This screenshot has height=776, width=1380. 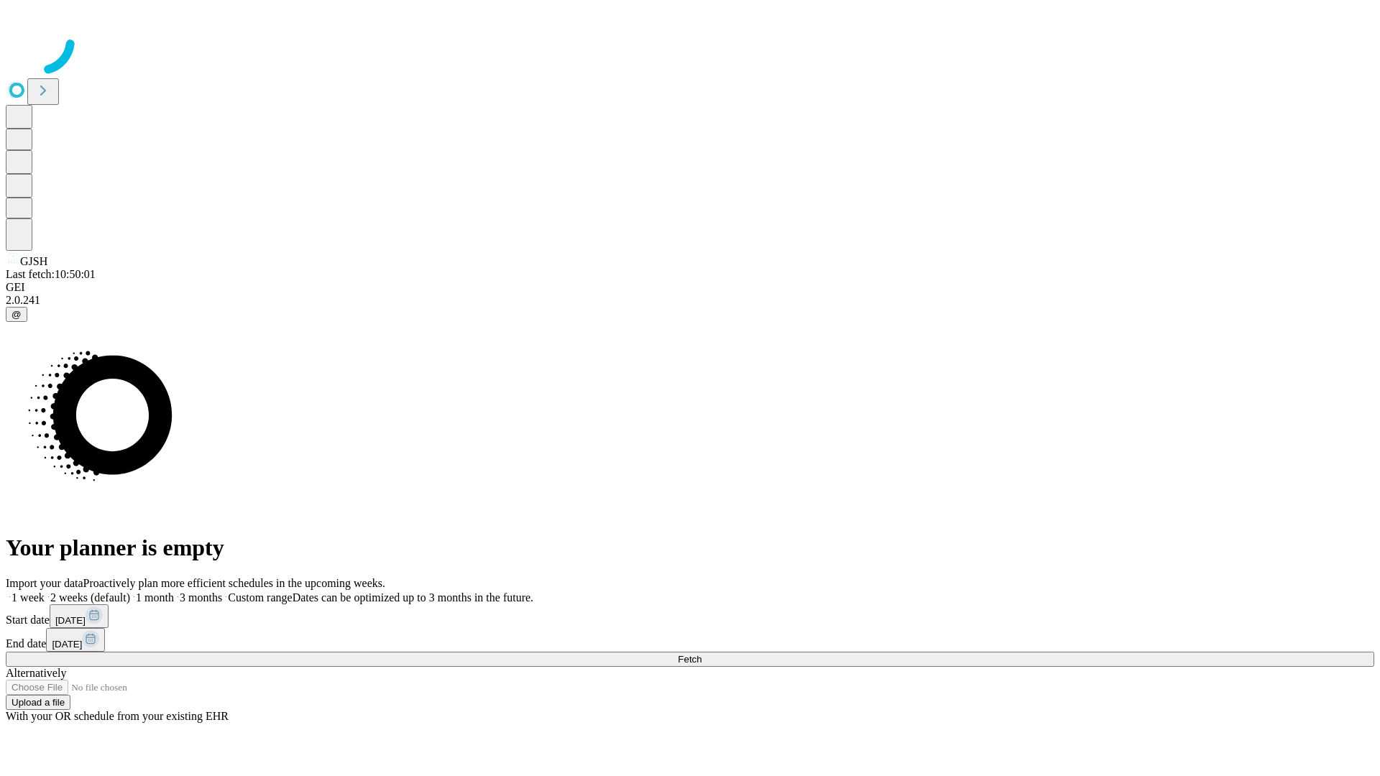 What do you see at coordinates (260, 597) in the screenshot?
I see `span: Custom range` at bounding box center [260, 597].